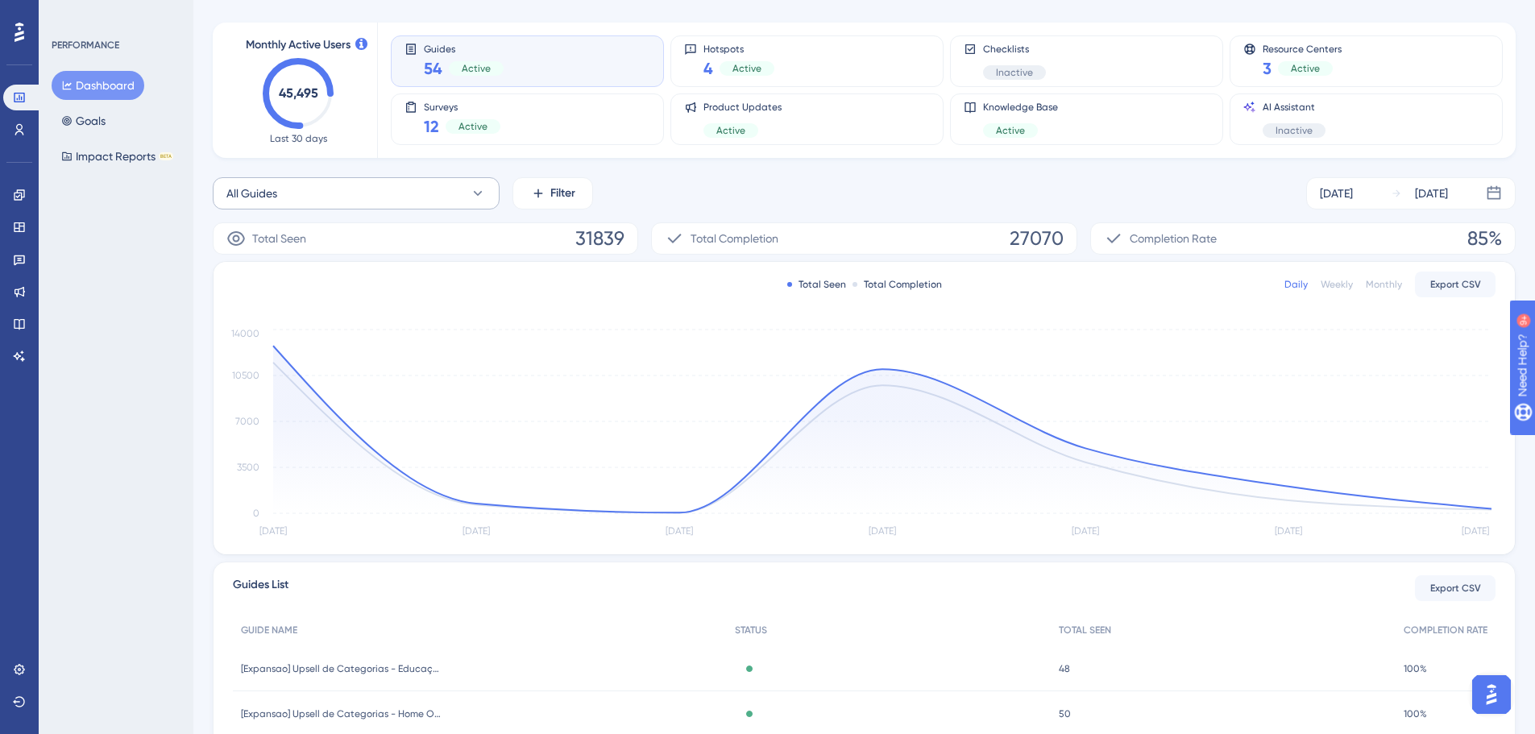  Describe the element at coordinates (1085, 630) in the screenshot. I see `span: TOTAL SEEN` at that location.